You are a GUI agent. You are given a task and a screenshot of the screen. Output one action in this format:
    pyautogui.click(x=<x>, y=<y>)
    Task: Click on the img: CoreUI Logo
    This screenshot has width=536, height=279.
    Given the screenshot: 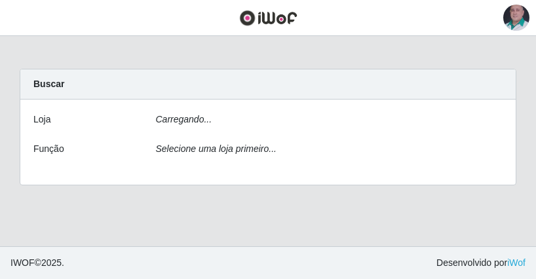 What is the action you would take?
    pyautogui.click(x=268, y=18)
    